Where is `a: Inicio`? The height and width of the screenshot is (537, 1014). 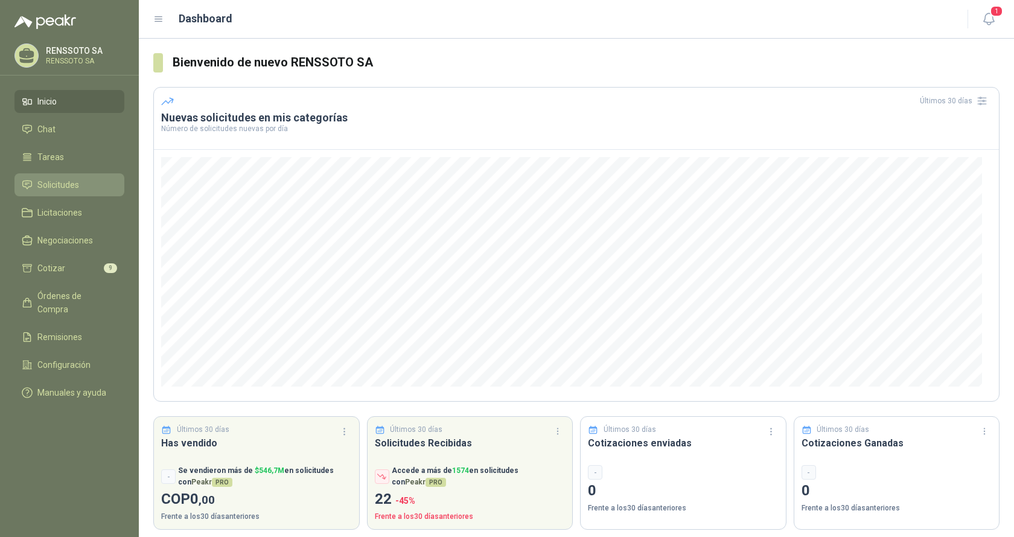 a: Inicio is located at coordinates (69, 101).